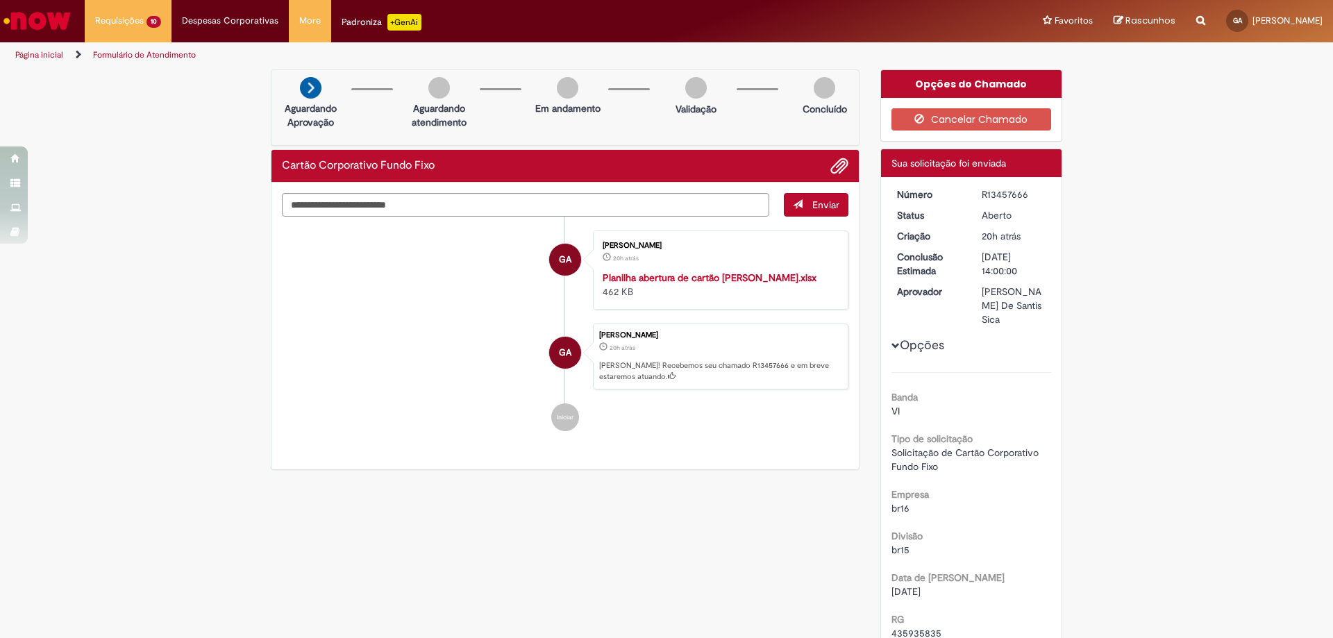 The width and height of the screenshot is (1333, 638). What do you see at coordinates (929, 215) in the screenshot?
I see `dt: Status` at bounding box center [929, 215].